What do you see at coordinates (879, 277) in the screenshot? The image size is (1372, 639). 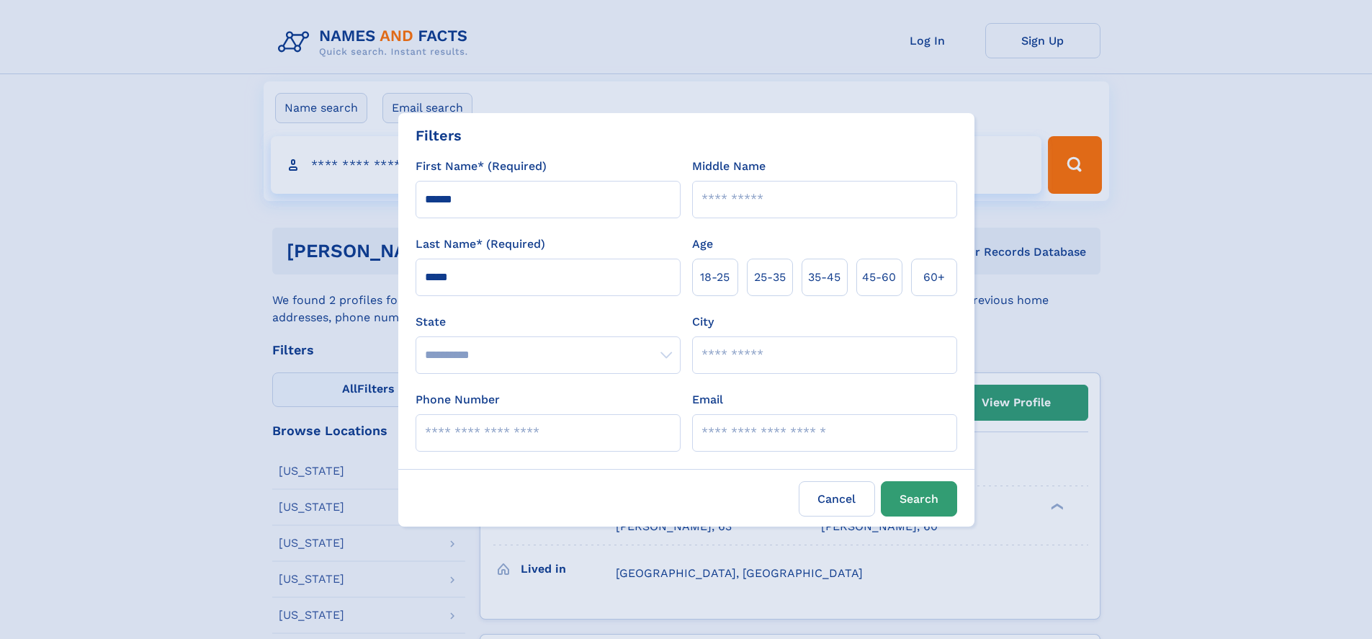 I see `span: 45‑60` at bounding box center [879, 277].